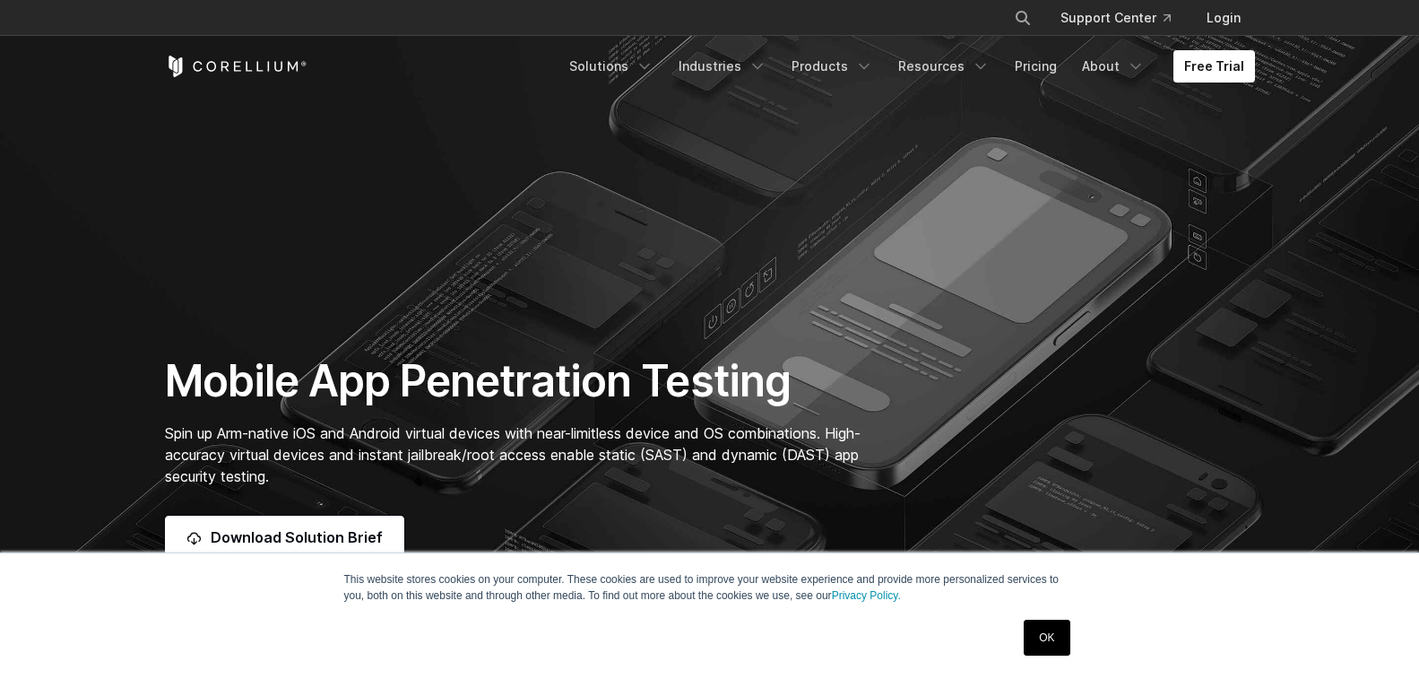  What do you see at coordinates (722, 66) in the screenshot?
I see `a: Industries` at bounding box center [722, 66].